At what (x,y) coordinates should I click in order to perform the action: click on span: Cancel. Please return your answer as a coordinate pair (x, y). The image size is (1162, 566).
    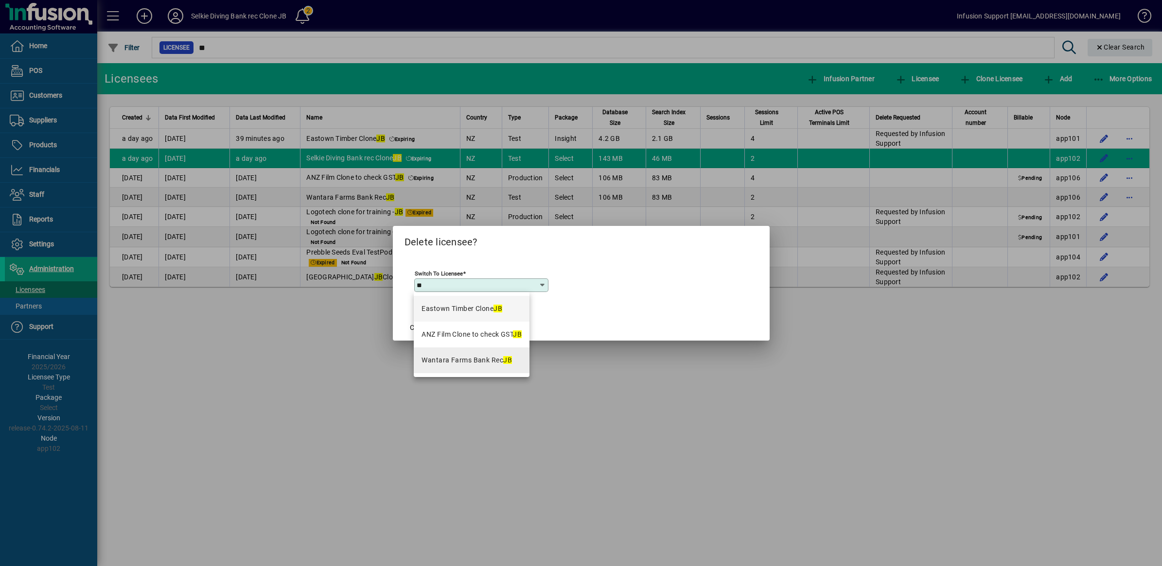
    Looking at the image, I should click on (420, 328).